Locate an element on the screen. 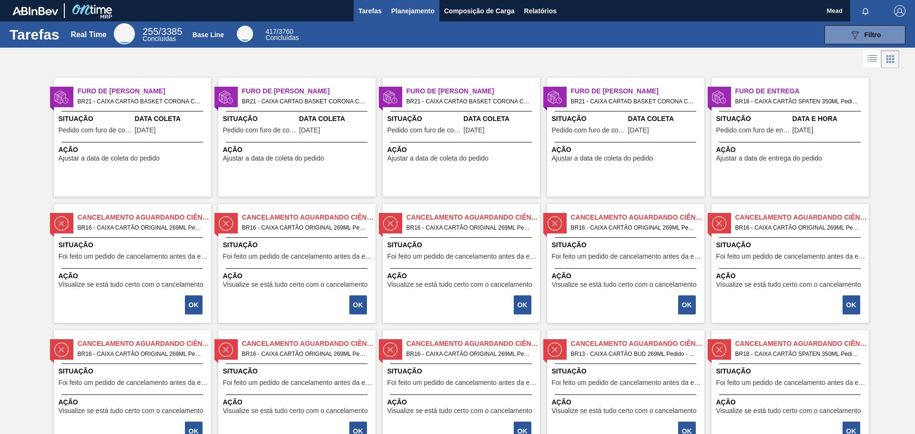 The image size is (915, 434). img: Logout is located at coordinates (900, 11).